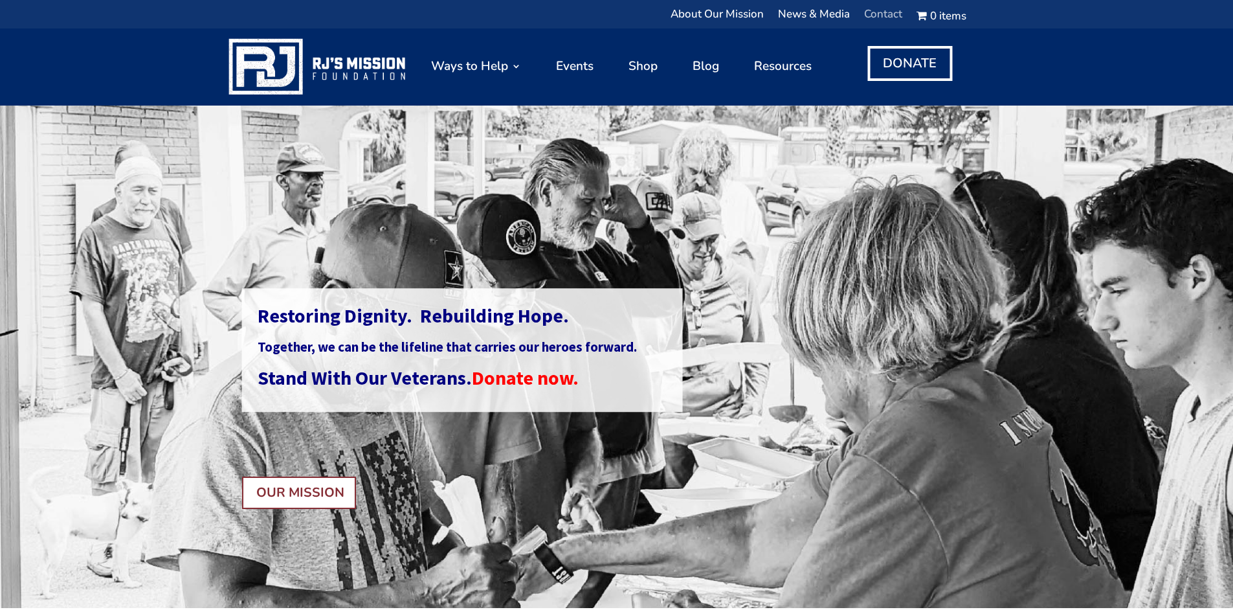 This screenshot has width=1233, height=612. What do you see at coordinates (7, 148) in the screenshot?
I see `input: Active or Former First Responder` at bounding box center [7, 148].